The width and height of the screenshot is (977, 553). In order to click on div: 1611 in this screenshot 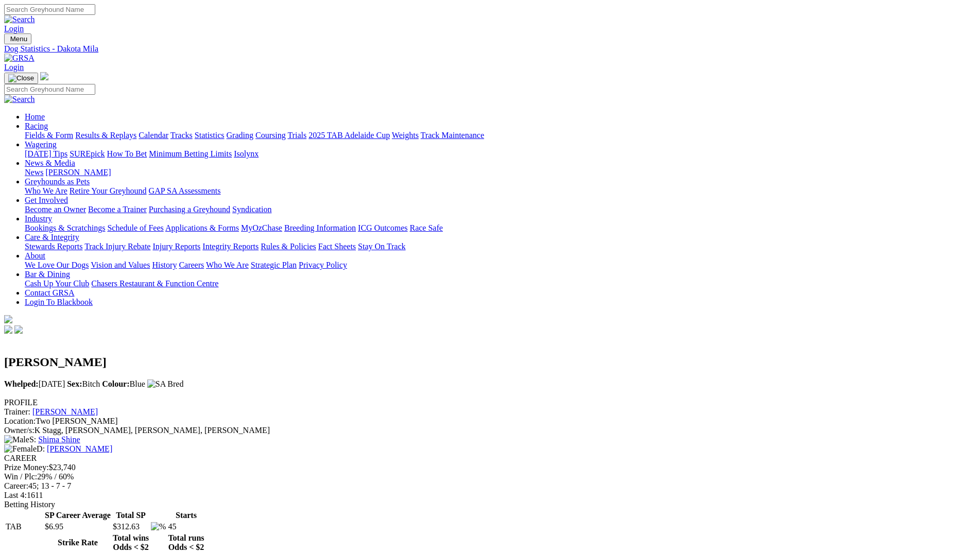, I will do `click(488, 495)`.